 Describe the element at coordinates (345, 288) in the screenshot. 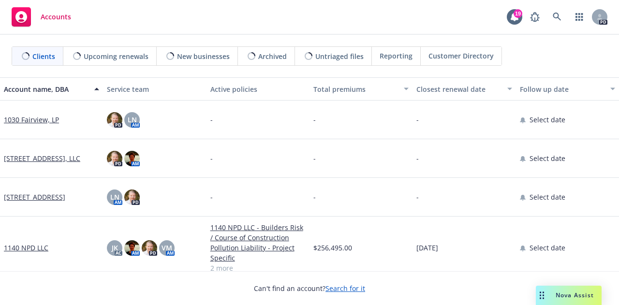

I see `a: Search for it` at that location.